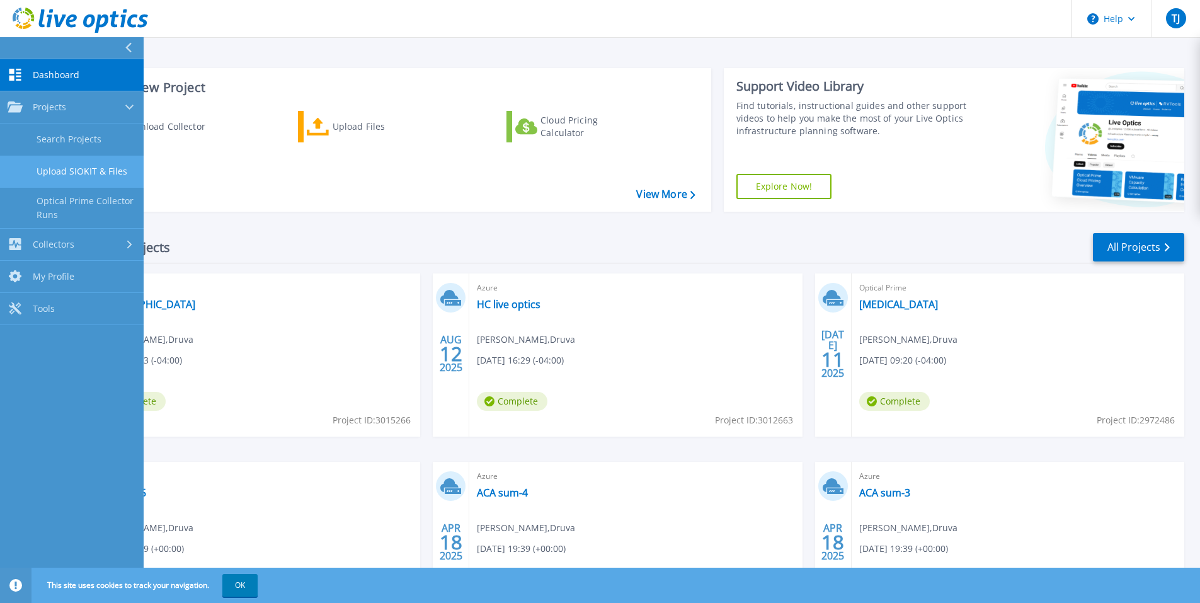  I want to click on span: Collectors, so click(54, 244).